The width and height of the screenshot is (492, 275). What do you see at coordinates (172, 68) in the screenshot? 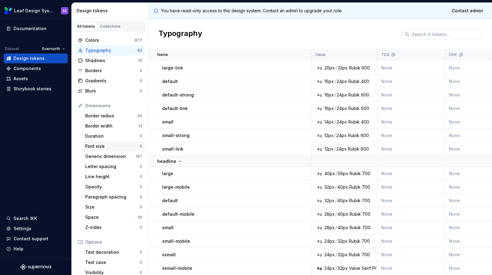
I see `p: large-link` at bounding box center [172, 68].